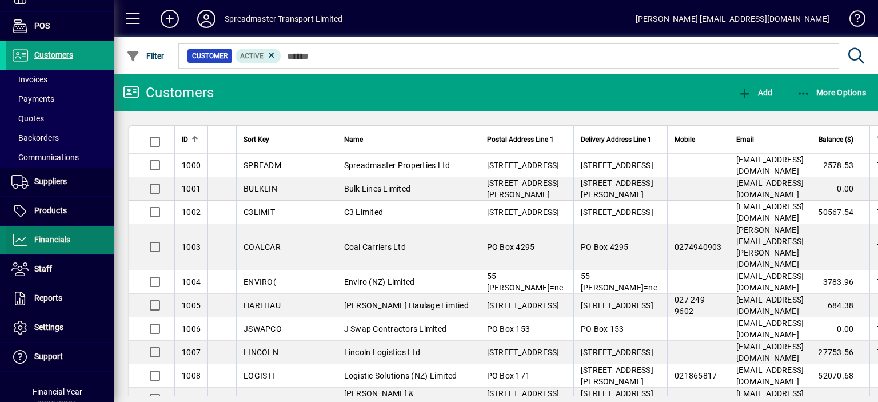  Describe the element at coordinates (60, 118) in the screenshot. I see `a: Quotes` at that location.